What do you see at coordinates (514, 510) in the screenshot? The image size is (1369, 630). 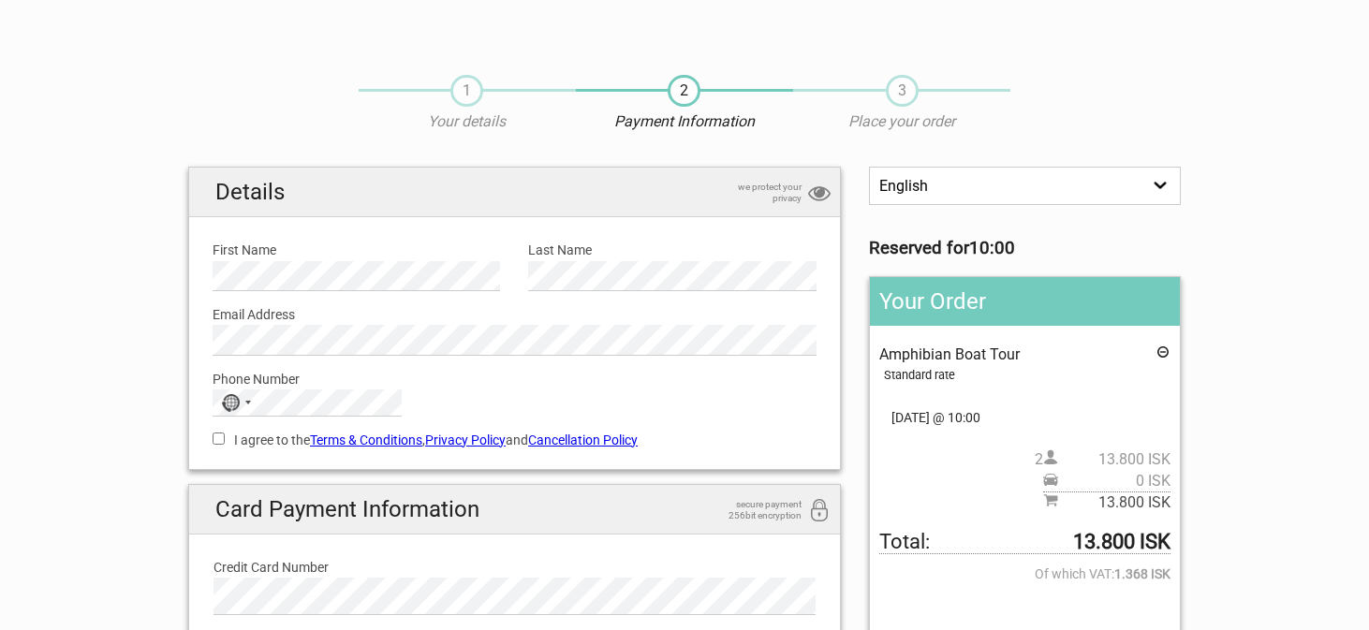 I see `h2: Card Payment Information` at bounding box center [514, 510].